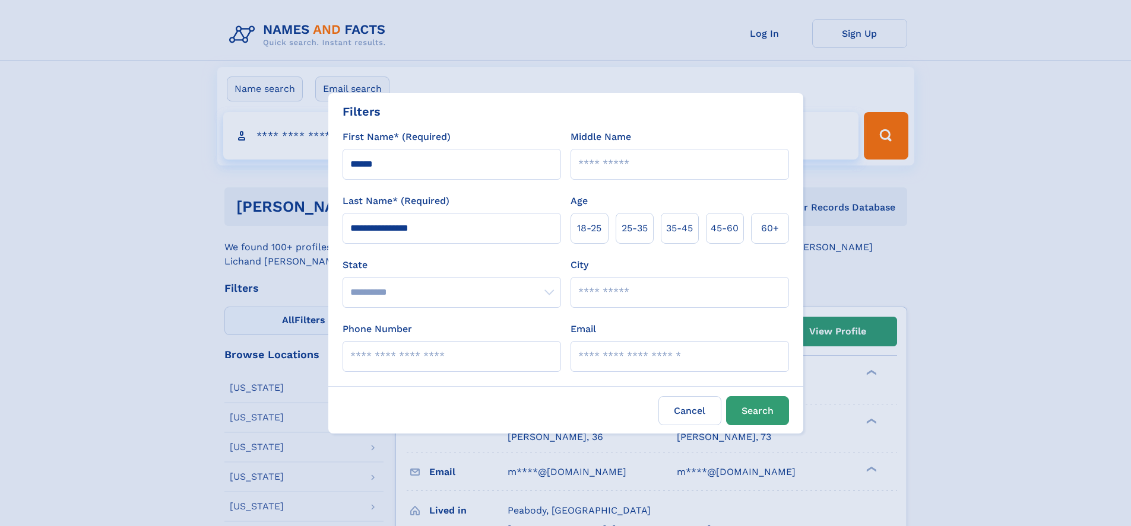 The height and width of the screenshot is (526, 1131). I want to click on label: Phone Number, so click(377, 329).